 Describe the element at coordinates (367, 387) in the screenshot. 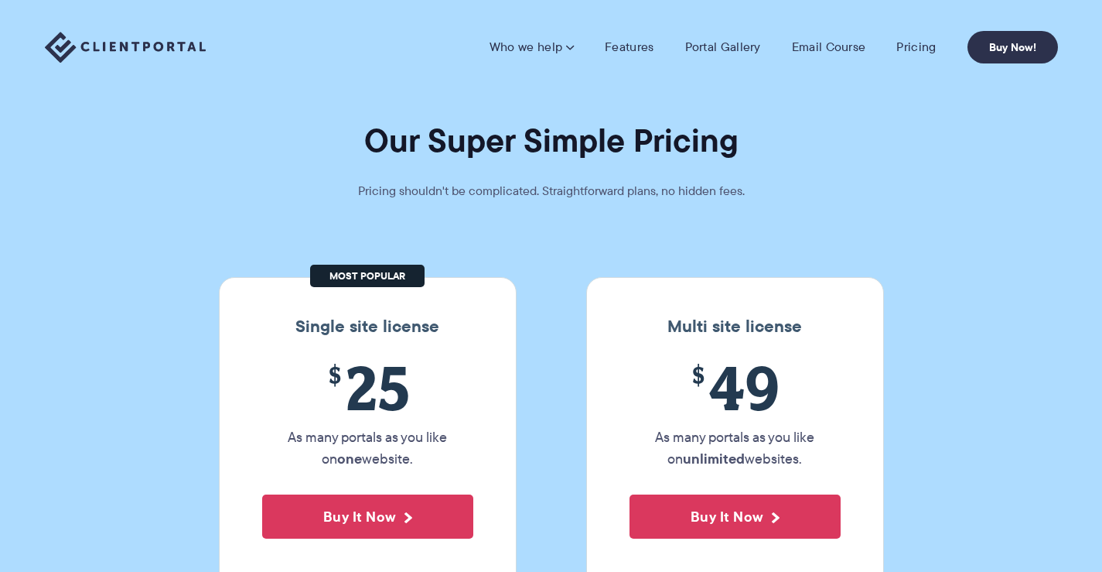

I see `span: 25` at that location.